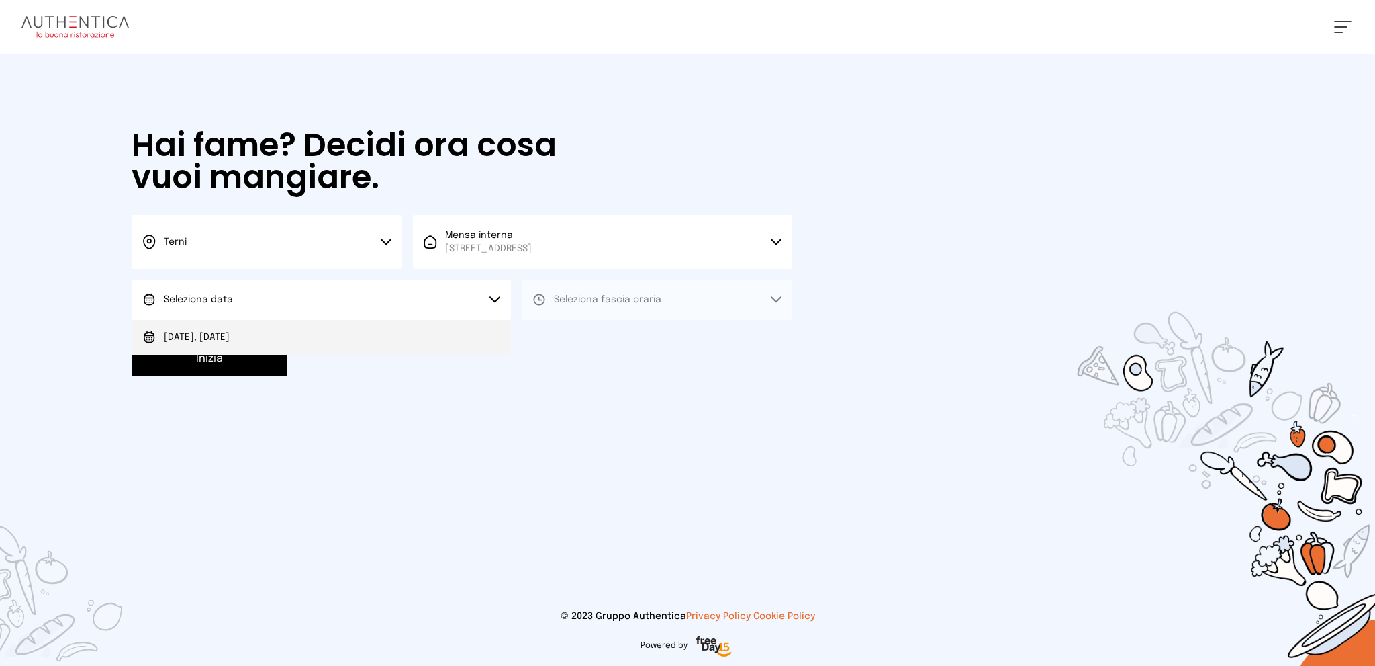  Describe the element at coordinates (321, 300) in the screenshot. I see `button: Seleziona data` at that location.